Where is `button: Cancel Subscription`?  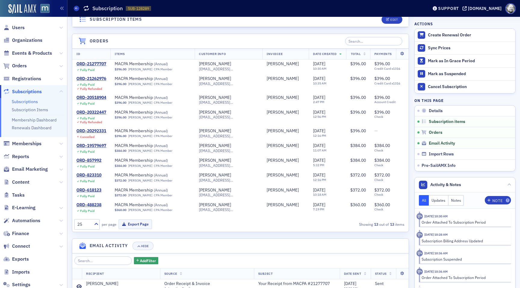
button: Cancel Subscription is located at coordinates (465, 87).